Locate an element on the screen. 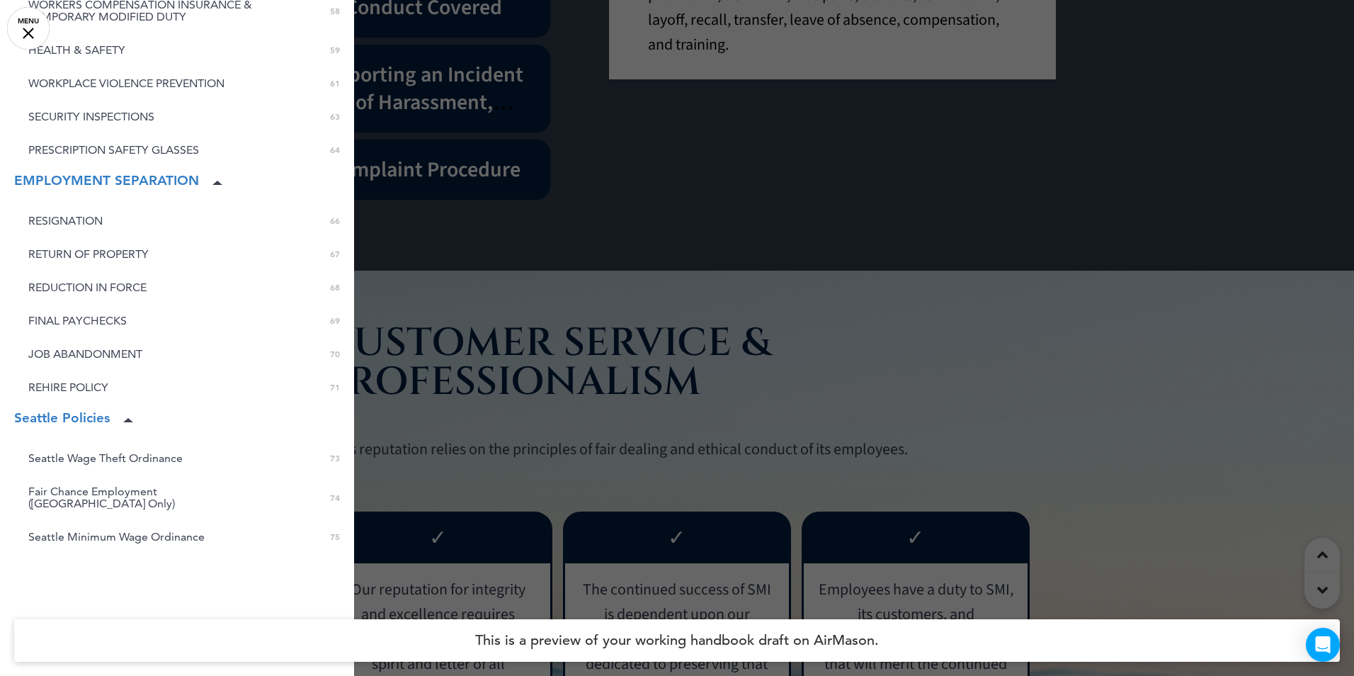 The image size is (1354, 676). span: 75 is located at coordinates (335, 536).